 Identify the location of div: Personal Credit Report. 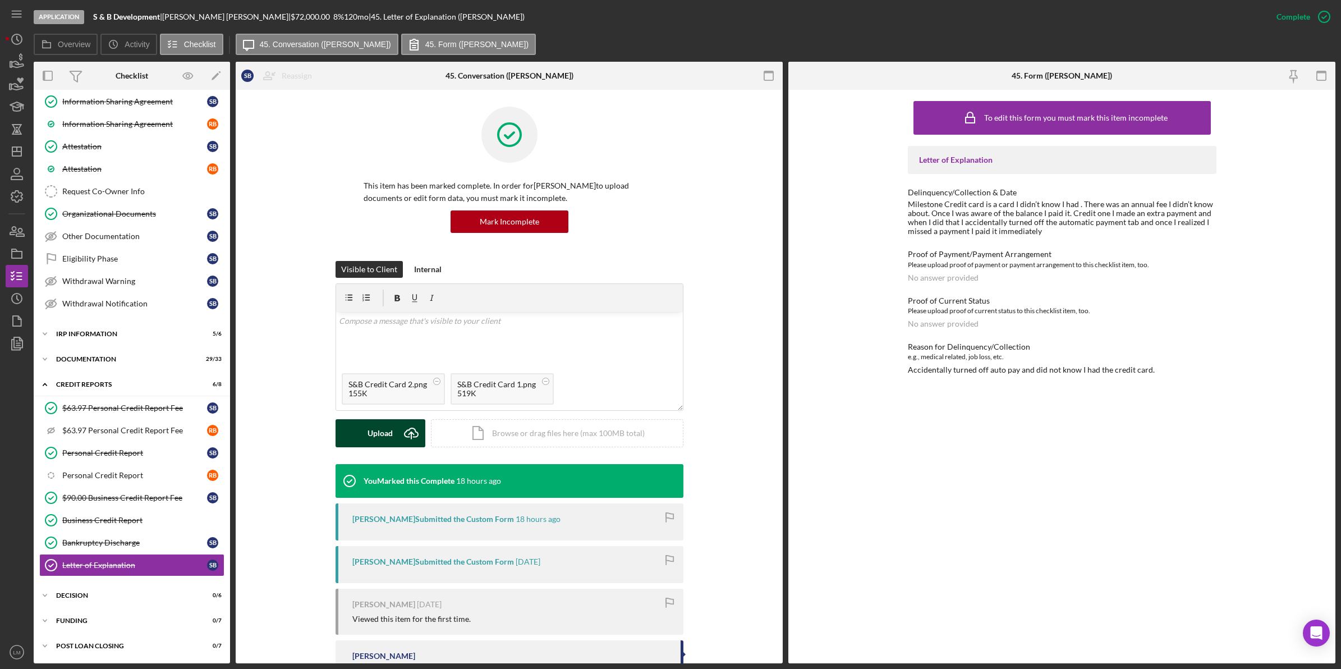
(135, 453).